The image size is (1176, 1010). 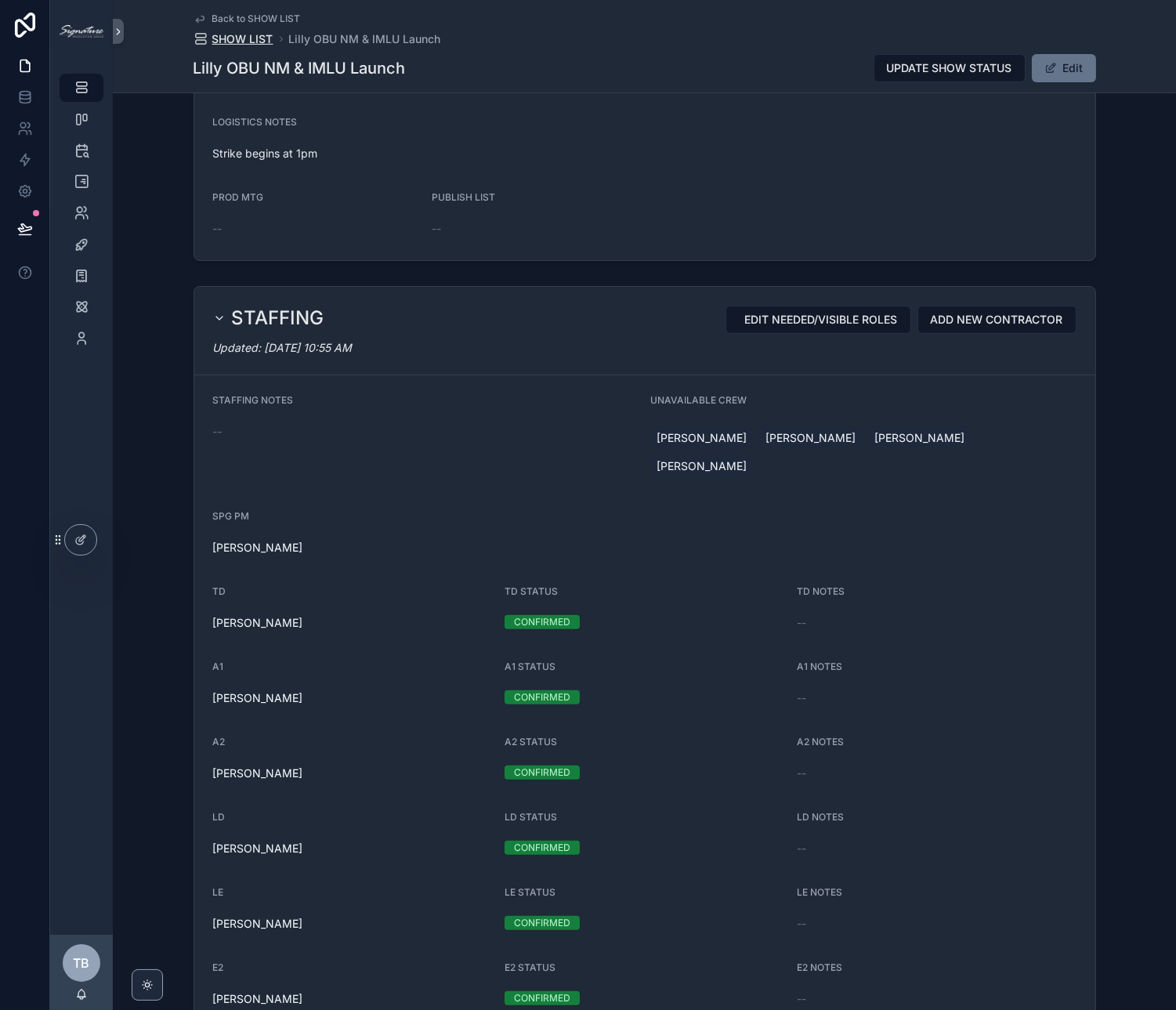 What do you see at coordinates (1063, 68) in the screenshot?
I see `button: Edit` at bounding box center [1063, 68].